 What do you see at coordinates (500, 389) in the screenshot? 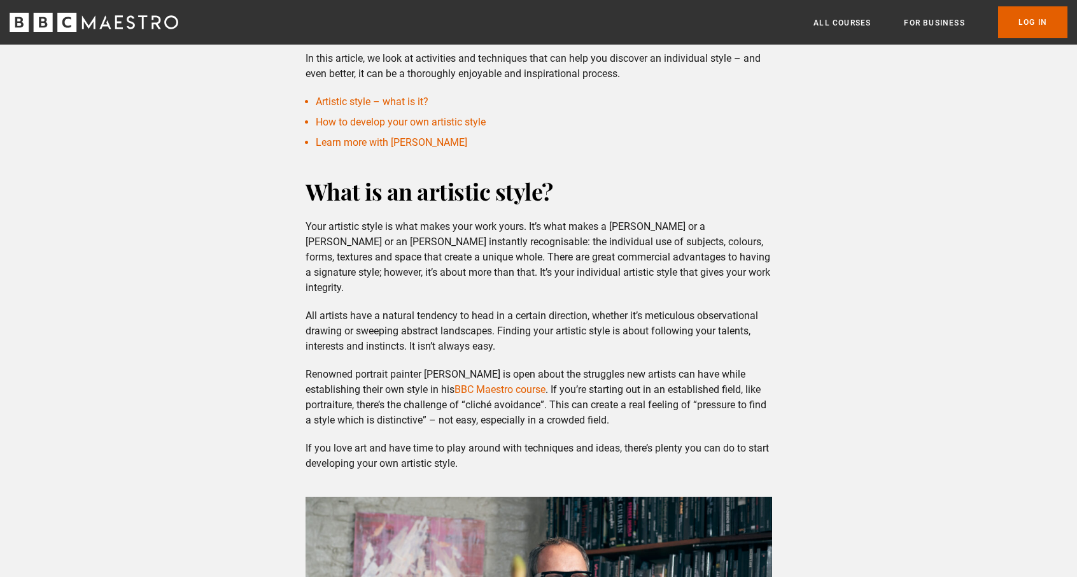
I see `a: BBC Maestro course` at bounding box center [500, 389].